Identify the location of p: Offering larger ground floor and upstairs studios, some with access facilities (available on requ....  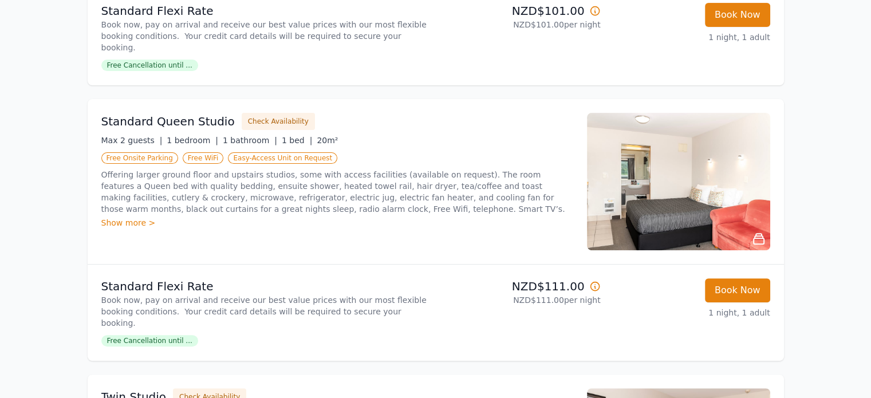
(337, 192).